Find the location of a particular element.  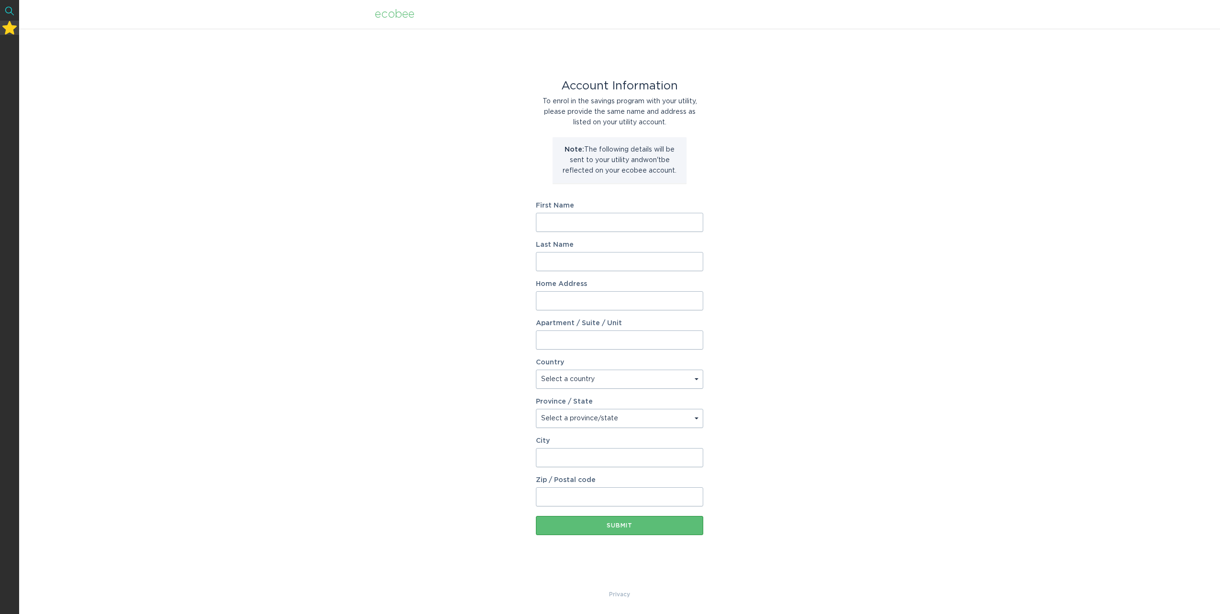

a: Privacy Policy & Terms of Use is located at coordinates (620, 594).